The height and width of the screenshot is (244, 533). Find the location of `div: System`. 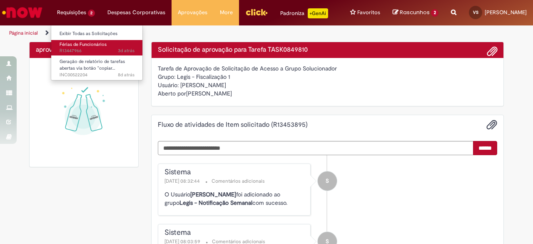

div: System is located at coordinates (328, 181).